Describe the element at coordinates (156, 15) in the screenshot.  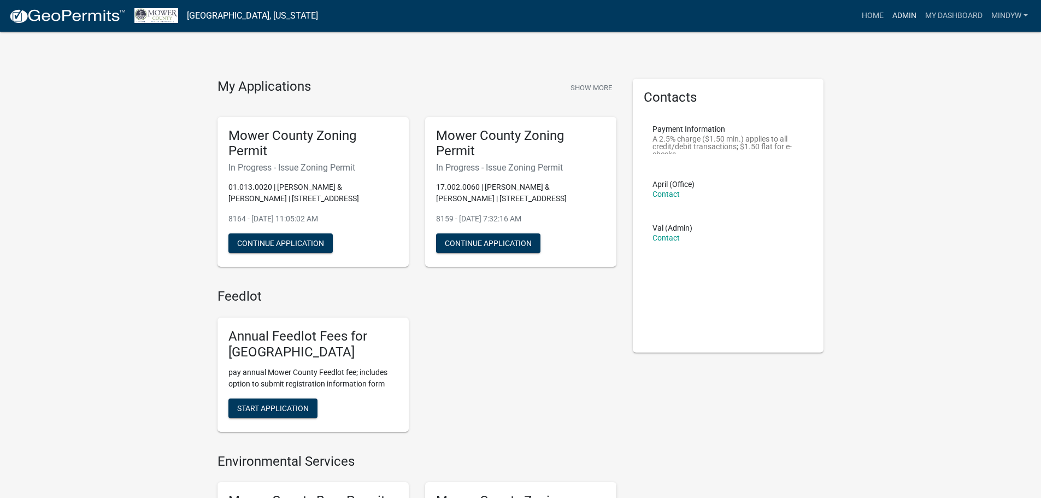
I see `img: Mower County, Minnesota` at that location.